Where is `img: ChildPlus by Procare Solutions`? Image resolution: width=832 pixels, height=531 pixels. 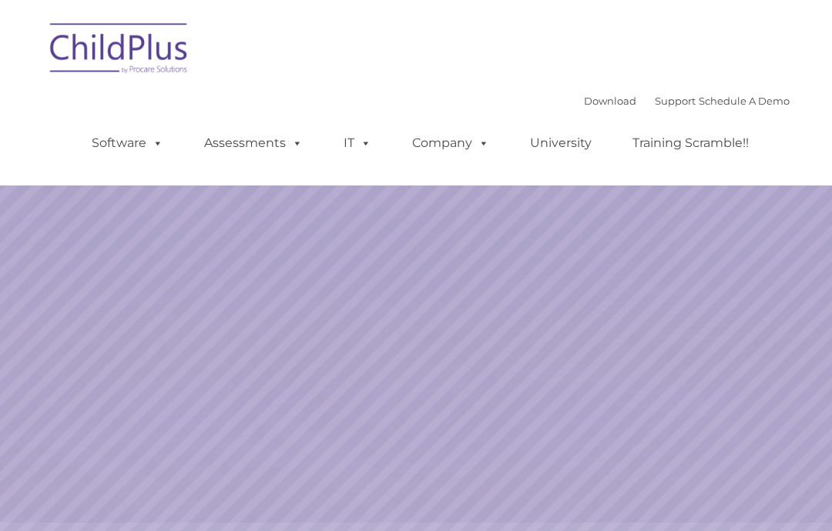 img: ChildPlus by Procare Solutions is located at coordinates (119, 51).